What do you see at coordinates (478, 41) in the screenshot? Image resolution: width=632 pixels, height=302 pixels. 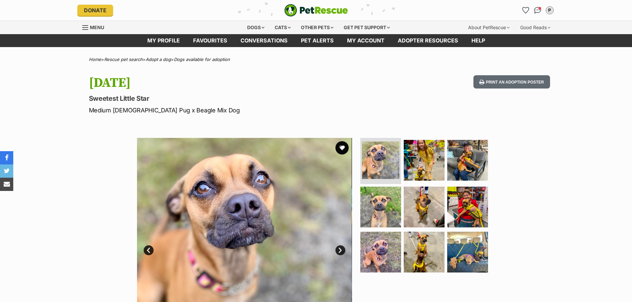 I see `a: Help` at bounding box center [478, 41].